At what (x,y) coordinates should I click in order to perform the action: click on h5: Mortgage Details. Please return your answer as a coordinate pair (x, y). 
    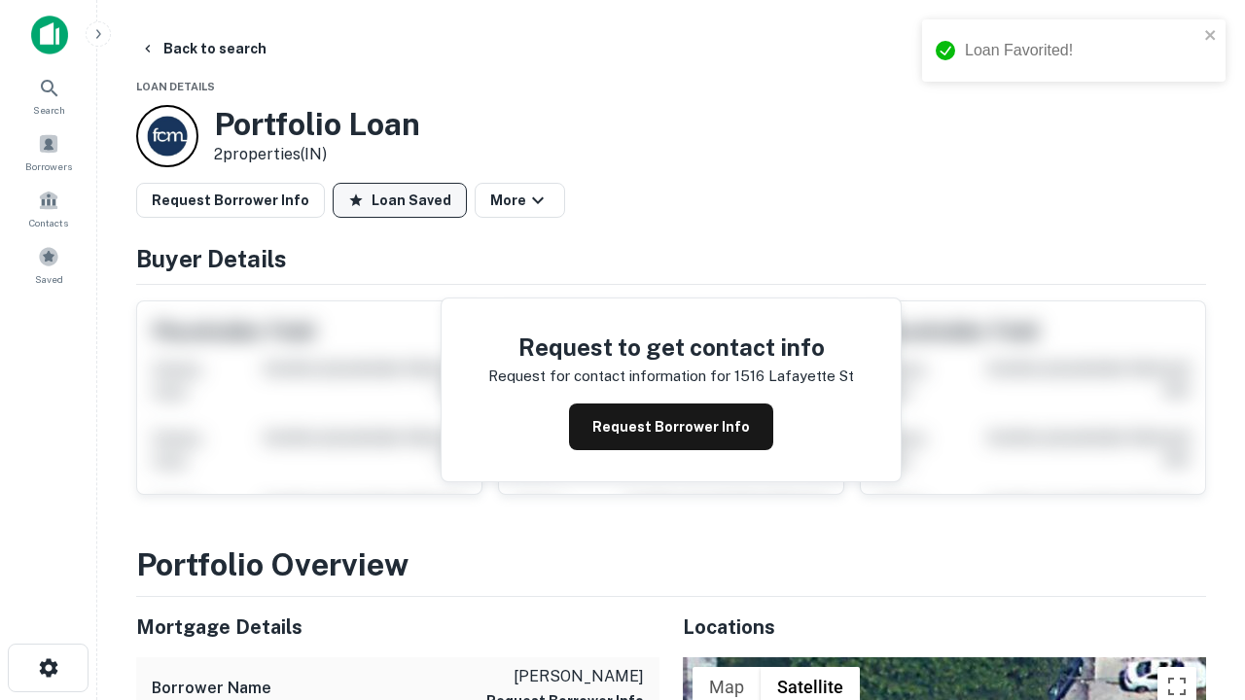
    Looking at the image, I should click on (398, 627).